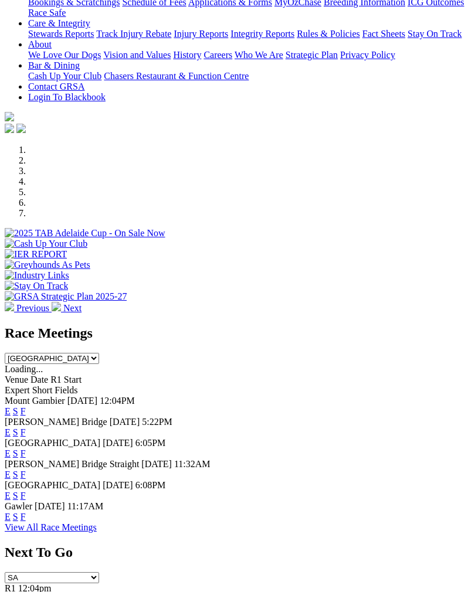 This screenshot has height=592, width=475. Describe the element at coordinates (56, 86) in the screenshot. I see `a: Contact GRSA` at that location.